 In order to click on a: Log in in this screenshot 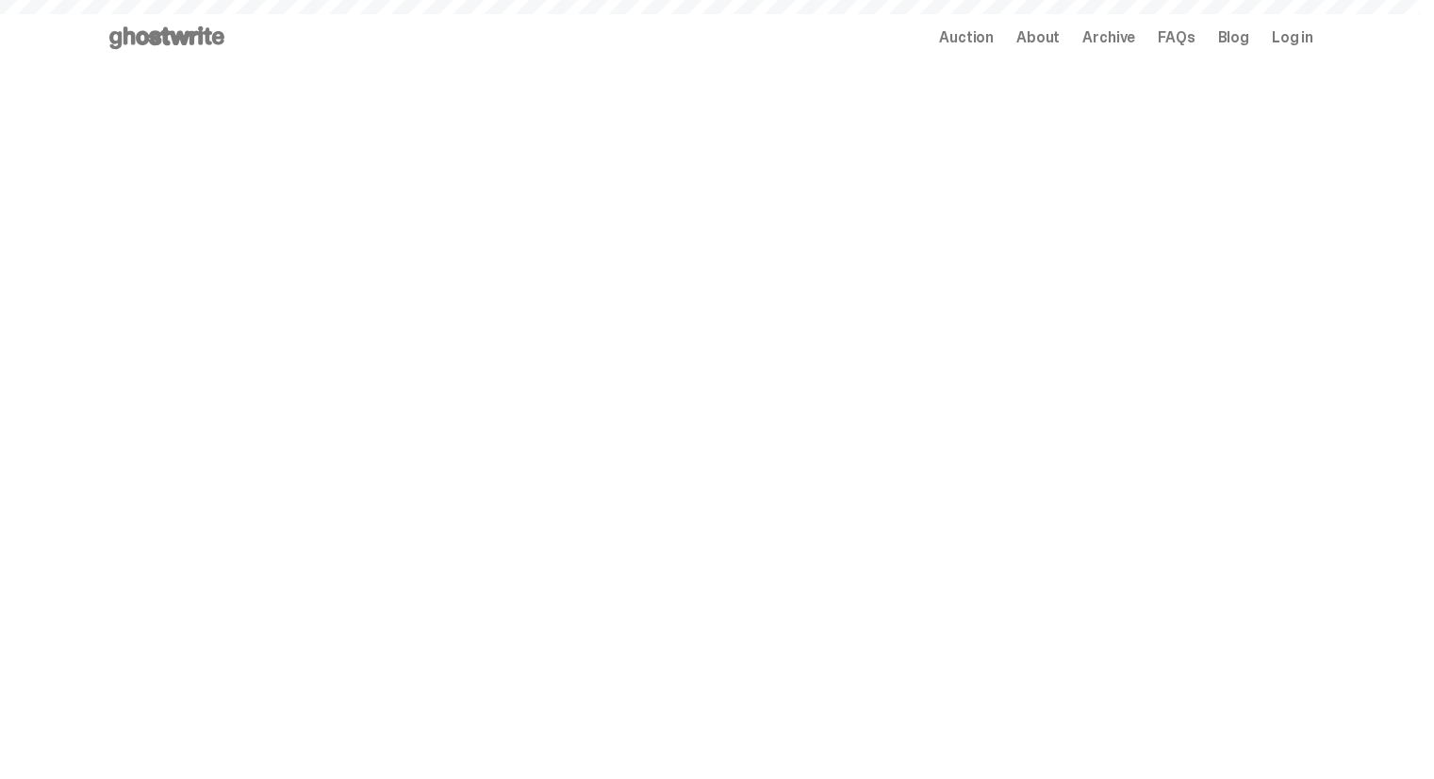, I will do `click(1293, 38)`.